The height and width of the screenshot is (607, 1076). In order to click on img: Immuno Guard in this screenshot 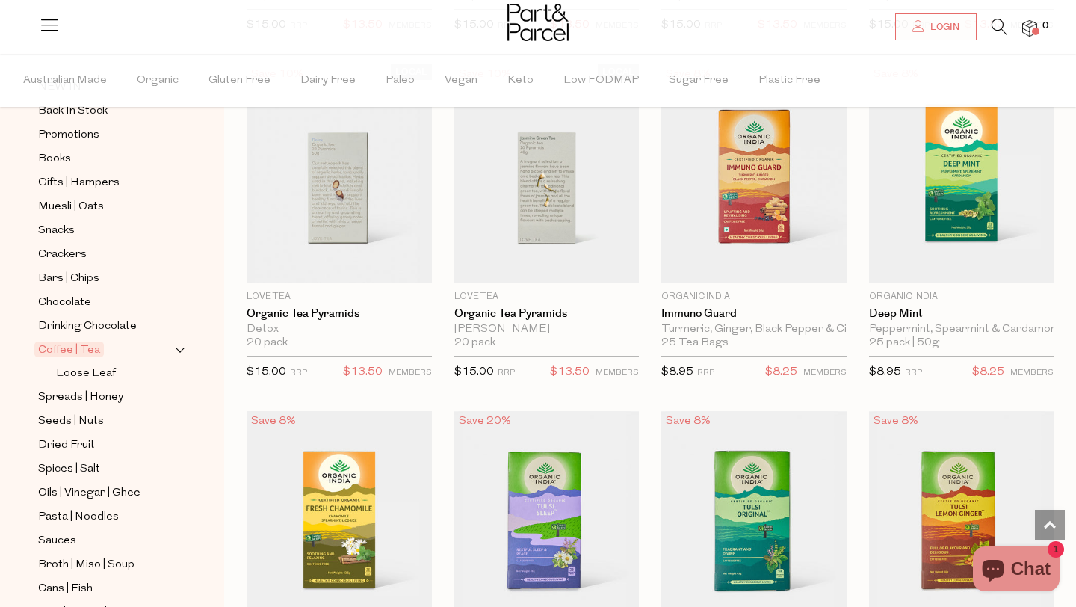, I will do `click(754, 173)`.